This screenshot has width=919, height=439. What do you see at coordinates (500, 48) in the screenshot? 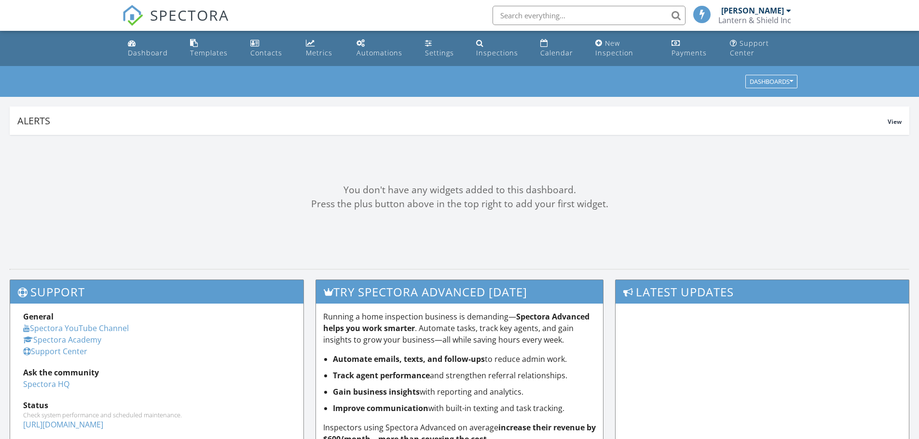
I see `a: Inspections` at bounding box center [500, 48].